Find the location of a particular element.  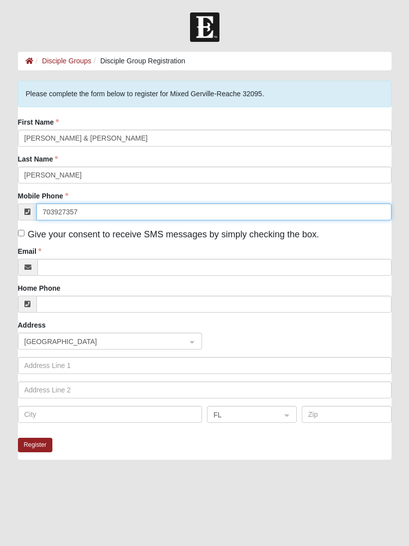

span: United States is located at coordinates (101, 342).